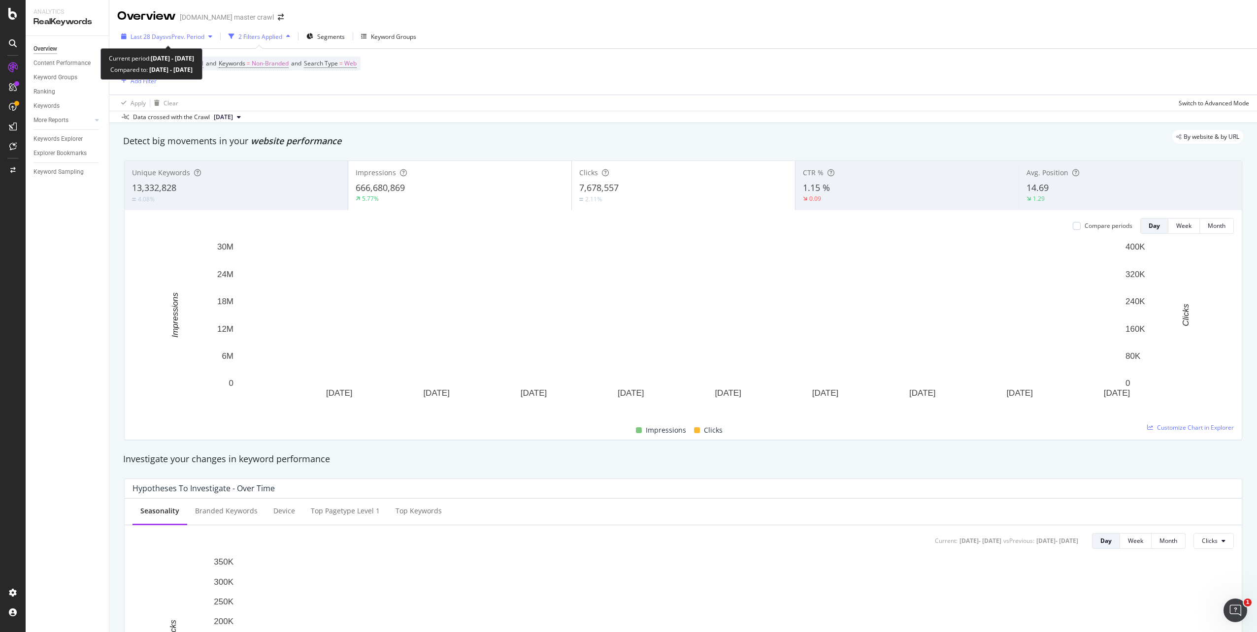  What do you see at coordinates (321, 63) in the screenshot?
I see `span: Search Type` at bounding box center [321, 63].